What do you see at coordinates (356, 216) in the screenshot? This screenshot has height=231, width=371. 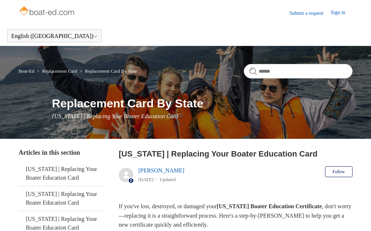 I see `div: Live chat` at bounding box center [356, 216].